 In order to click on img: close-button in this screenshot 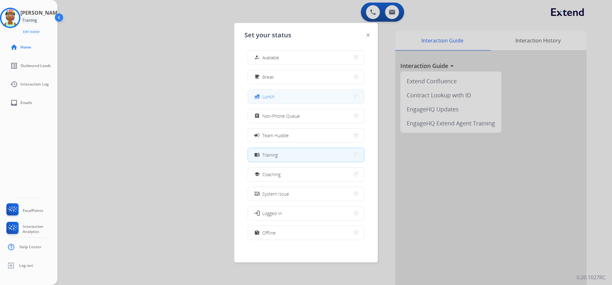, I will do `click(368, 35)`.